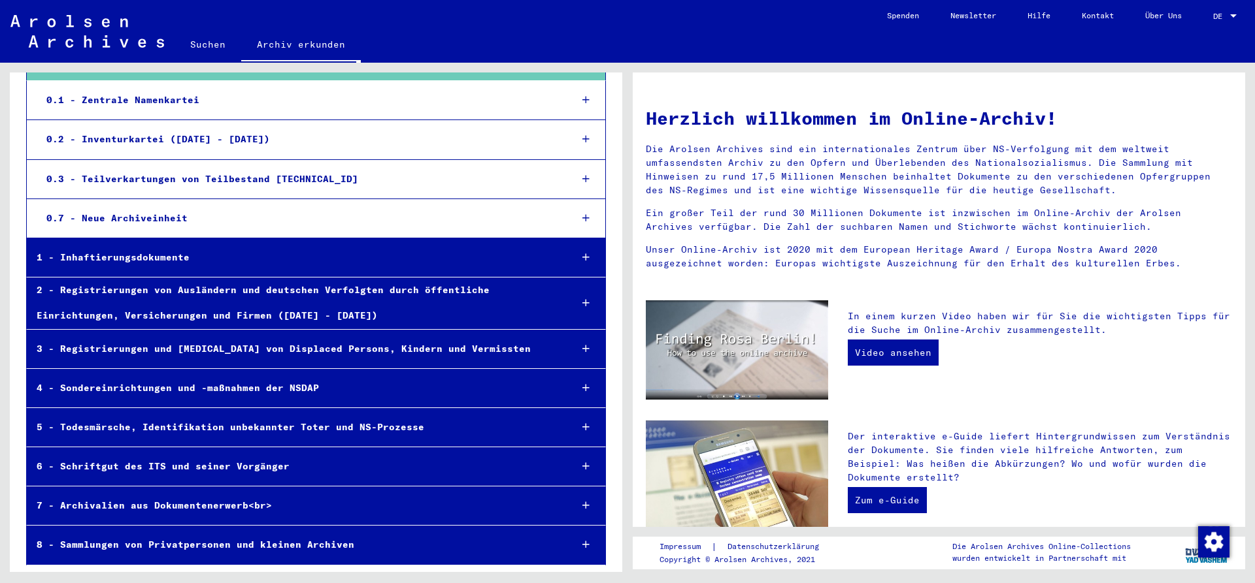 This screenshot has height=583, width=1255. Describe the element at coordinates (736, 350) in the screenshot. I see `img: video.jpg` at that location.